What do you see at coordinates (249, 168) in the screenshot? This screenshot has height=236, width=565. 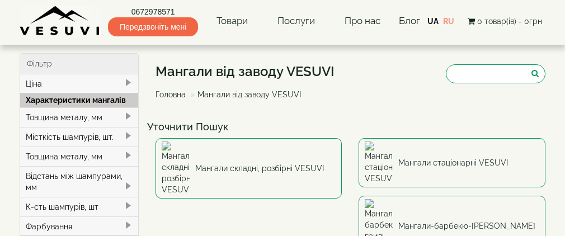 I see `a: Мангали складні, розбірні VESUVI Мангали складні, розбірні VESUVI` at bounding box center [249, 168].